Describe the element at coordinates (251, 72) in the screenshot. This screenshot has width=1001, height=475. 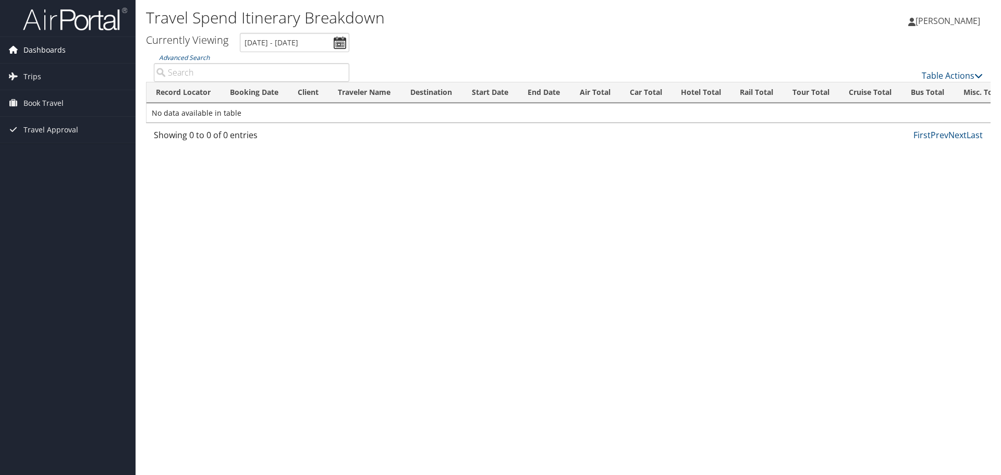
I see `input: Advanced Search` at that location.